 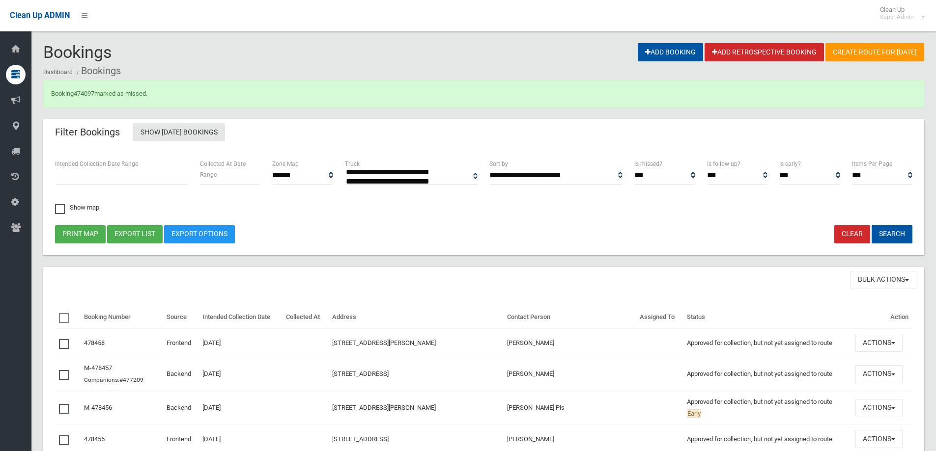 What do you see at coordinates (483, 94) in the screenshot?
I see `div: Booking marked as missed.` at bounding box center [483, 94].